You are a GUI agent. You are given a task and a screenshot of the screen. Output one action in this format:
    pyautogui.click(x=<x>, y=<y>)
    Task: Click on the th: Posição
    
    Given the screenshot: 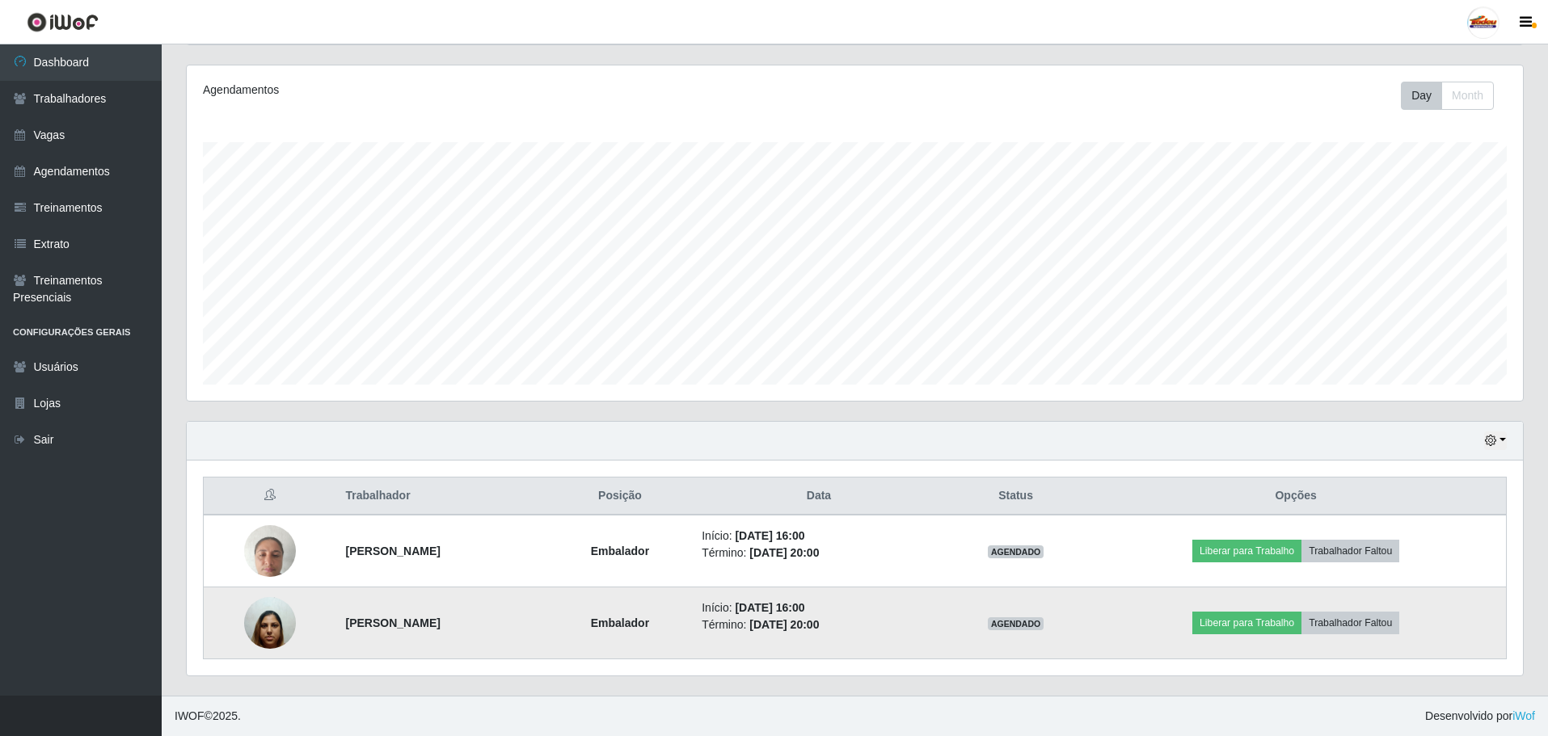 What is the action you would take?
    pyautogui.click(x=620, y=496)
    